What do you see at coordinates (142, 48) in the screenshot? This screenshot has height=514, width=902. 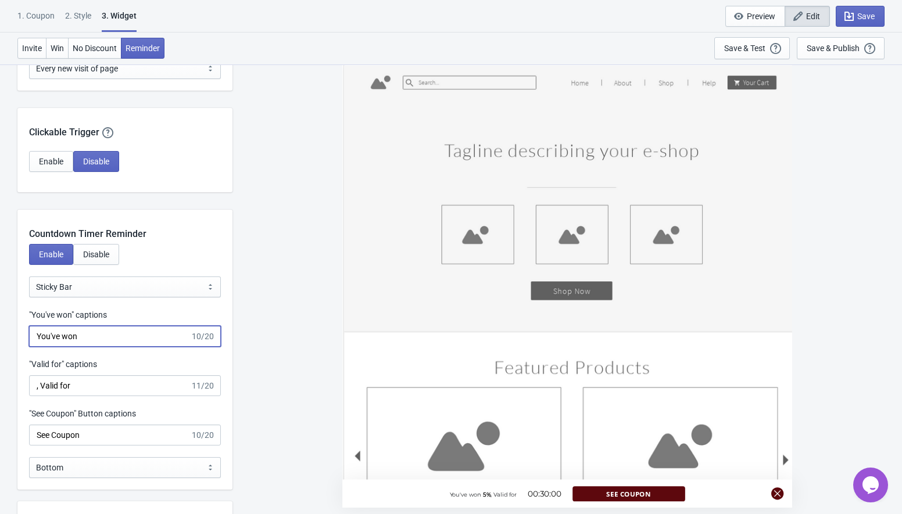 I see `button: Reminder` at bounding box center [142, 48].